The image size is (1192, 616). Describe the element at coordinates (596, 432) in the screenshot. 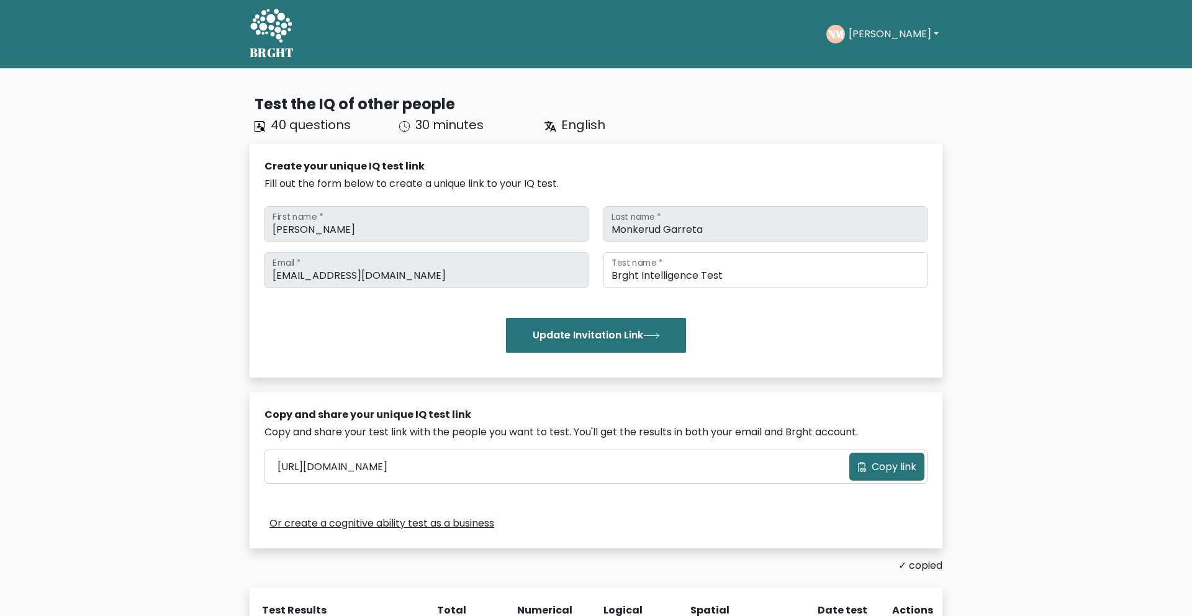

I see `div: Copy and share your test link with the people you want to test. You'll get the results in both yo...` at that location.